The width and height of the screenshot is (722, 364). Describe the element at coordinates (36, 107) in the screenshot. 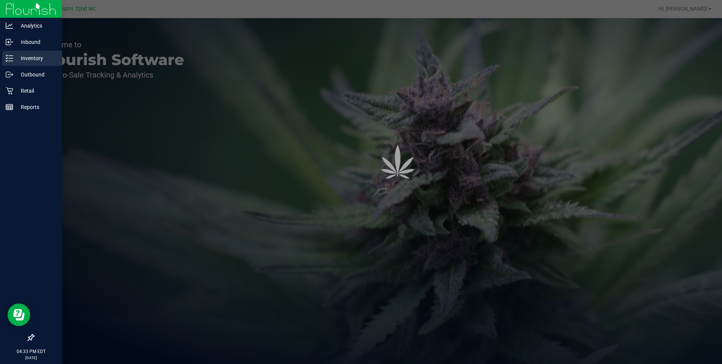

I see `p: Reports` at that location.